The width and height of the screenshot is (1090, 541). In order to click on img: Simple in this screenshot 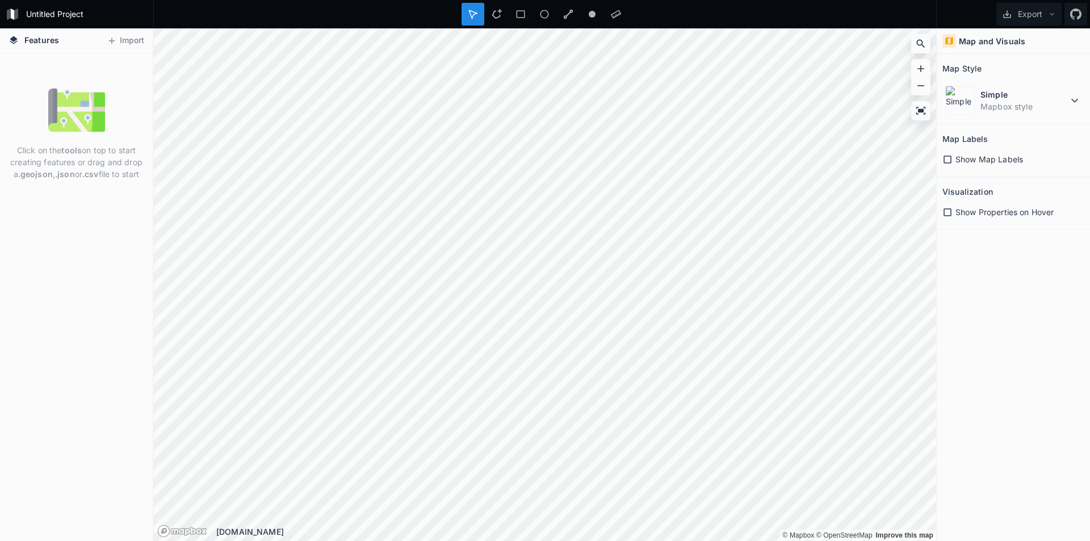, I will do `click(960, 100)`.